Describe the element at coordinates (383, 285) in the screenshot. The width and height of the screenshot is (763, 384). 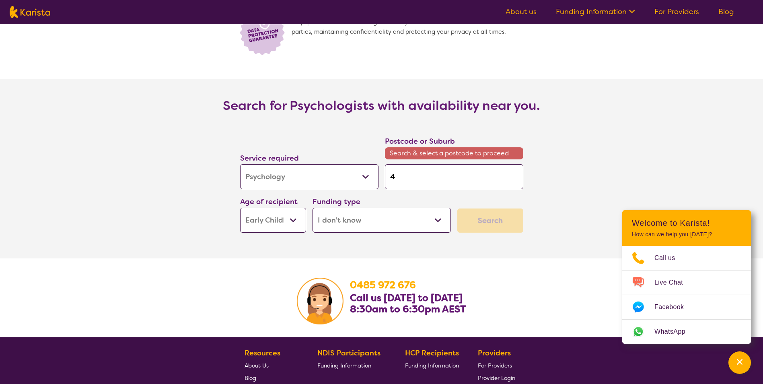
I see `a: 0485 972 676` at that location.